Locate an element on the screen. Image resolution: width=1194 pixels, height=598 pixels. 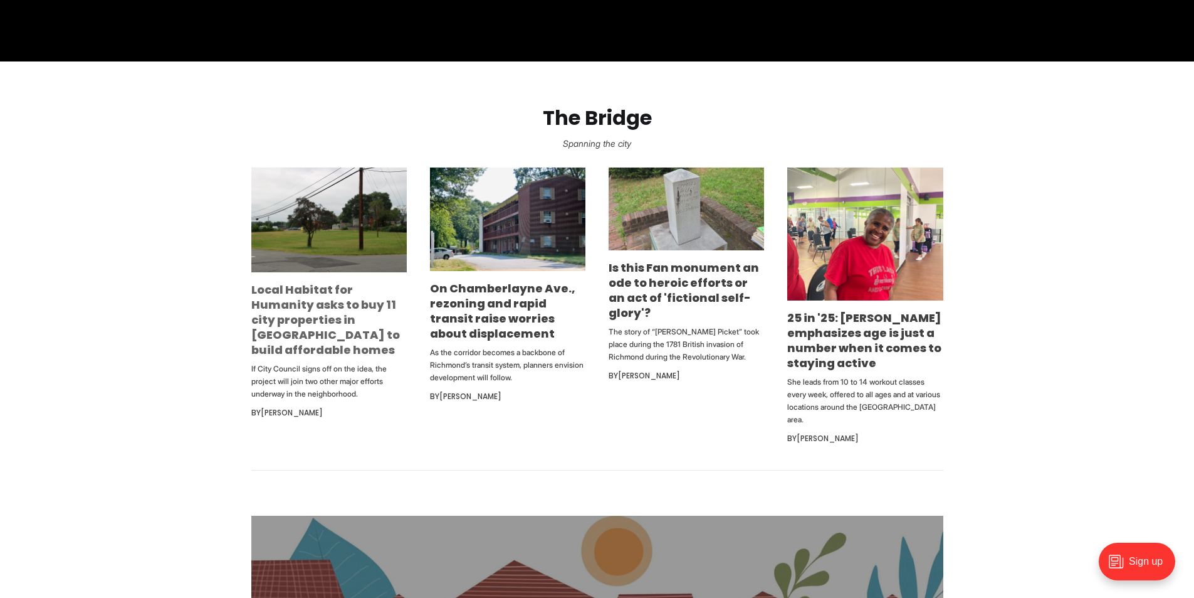
a: On Chamberlayne Ave., rezoning and rapid transit raise worries about displacement is located at coordinates (503, 310).